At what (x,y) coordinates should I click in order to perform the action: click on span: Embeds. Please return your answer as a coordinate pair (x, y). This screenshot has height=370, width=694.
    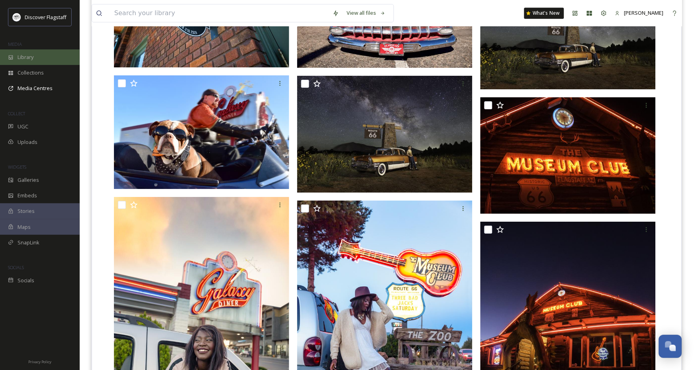
    Looking at the image, I should click on (27, 195).